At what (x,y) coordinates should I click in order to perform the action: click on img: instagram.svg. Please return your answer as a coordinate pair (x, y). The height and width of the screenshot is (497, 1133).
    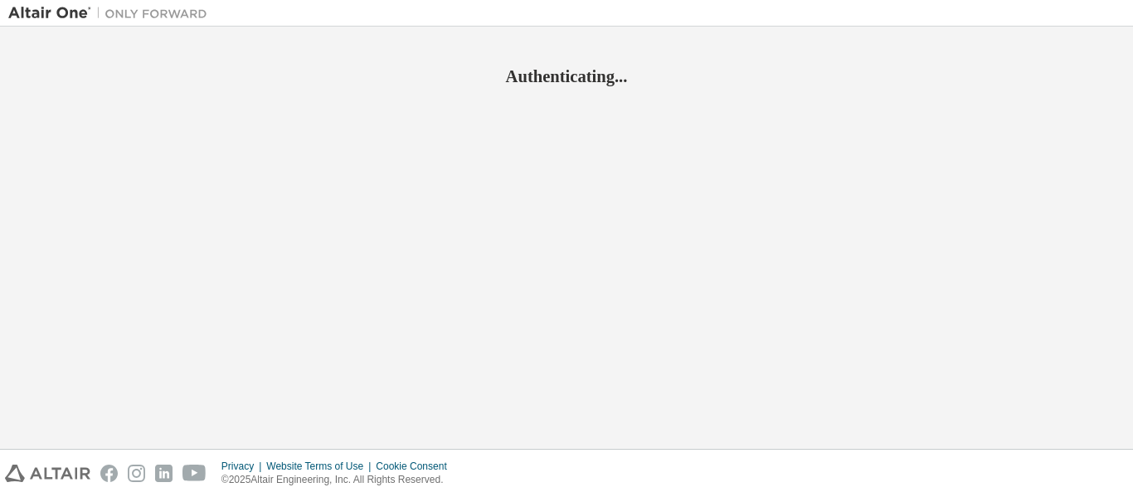
    Looking at the image, I should click on (136, 473).